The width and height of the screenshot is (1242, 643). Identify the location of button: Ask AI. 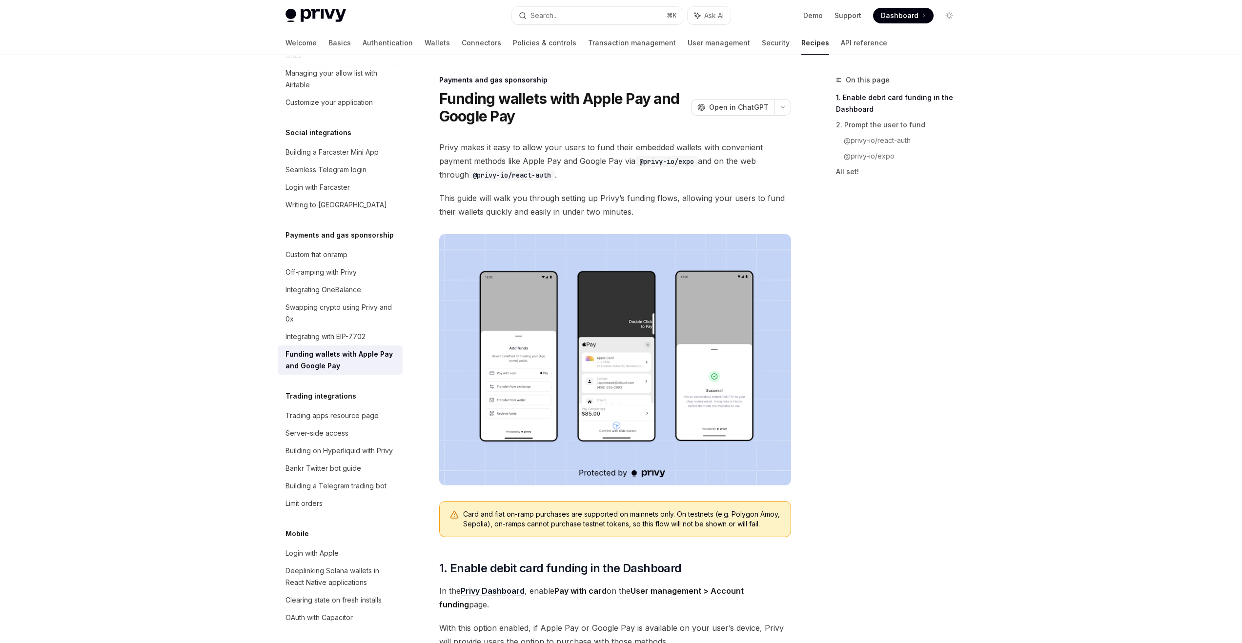
(709, 16).